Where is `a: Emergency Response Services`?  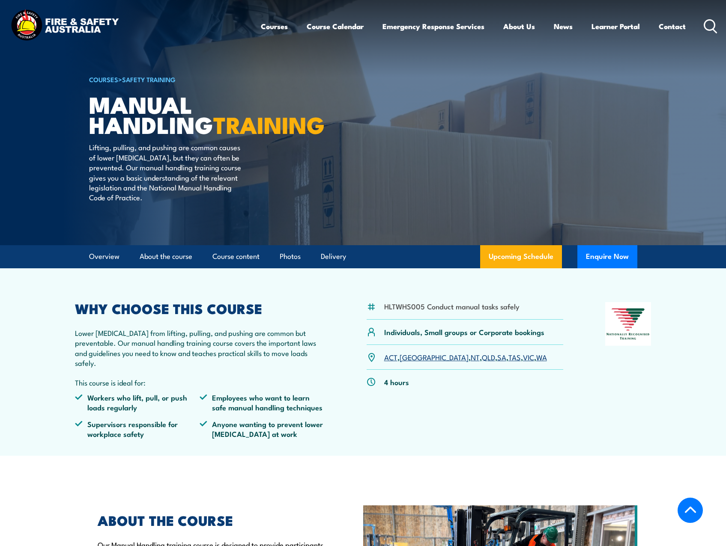 a: Emergency Response Services is located at coordinates (433, 26).